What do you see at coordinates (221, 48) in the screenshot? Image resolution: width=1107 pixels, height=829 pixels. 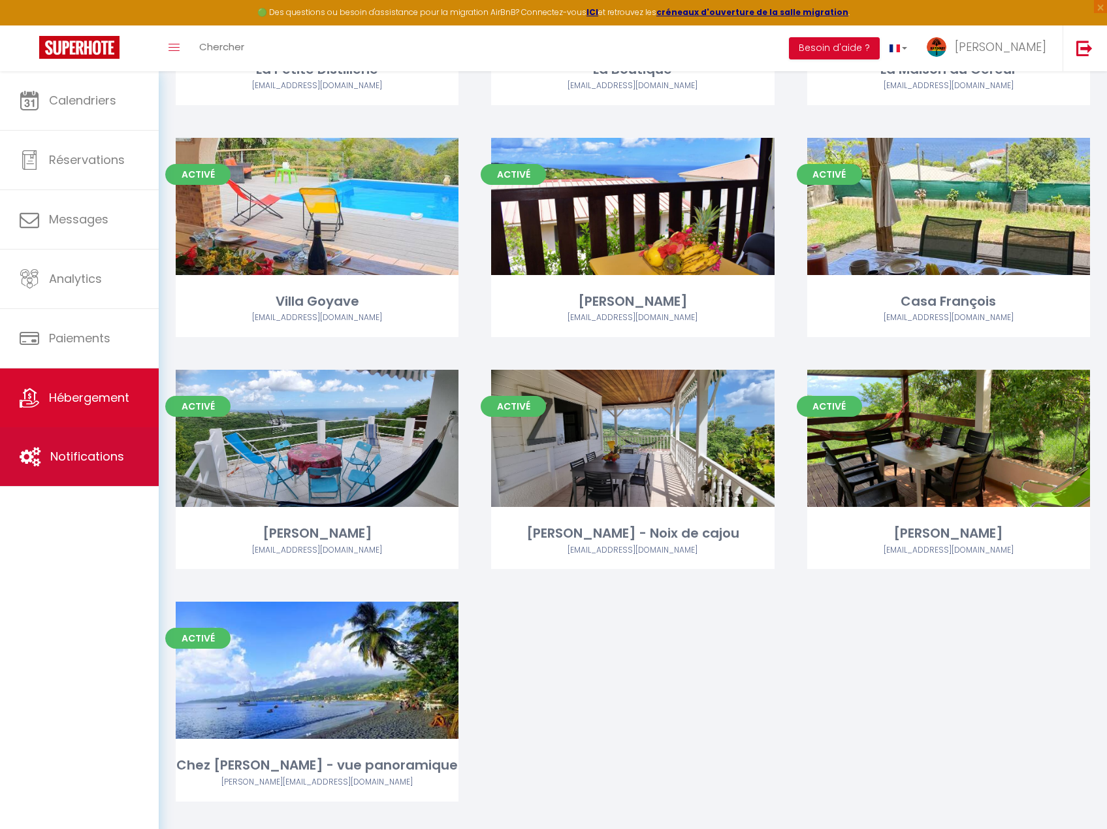 I see `a: Chercher` at bounding box center [221, 48].